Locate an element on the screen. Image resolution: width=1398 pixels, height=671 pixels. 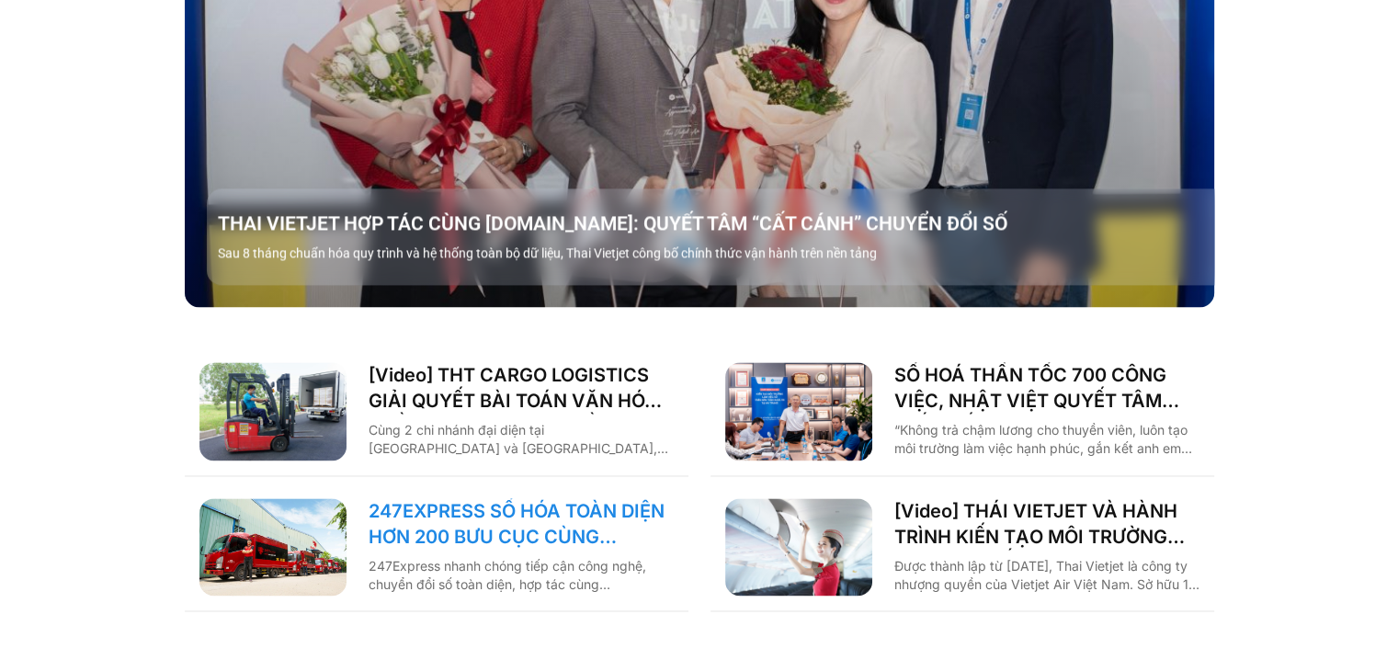
img: 247 express chuyển đổi số cùng base is located at coordinates (273, 547).